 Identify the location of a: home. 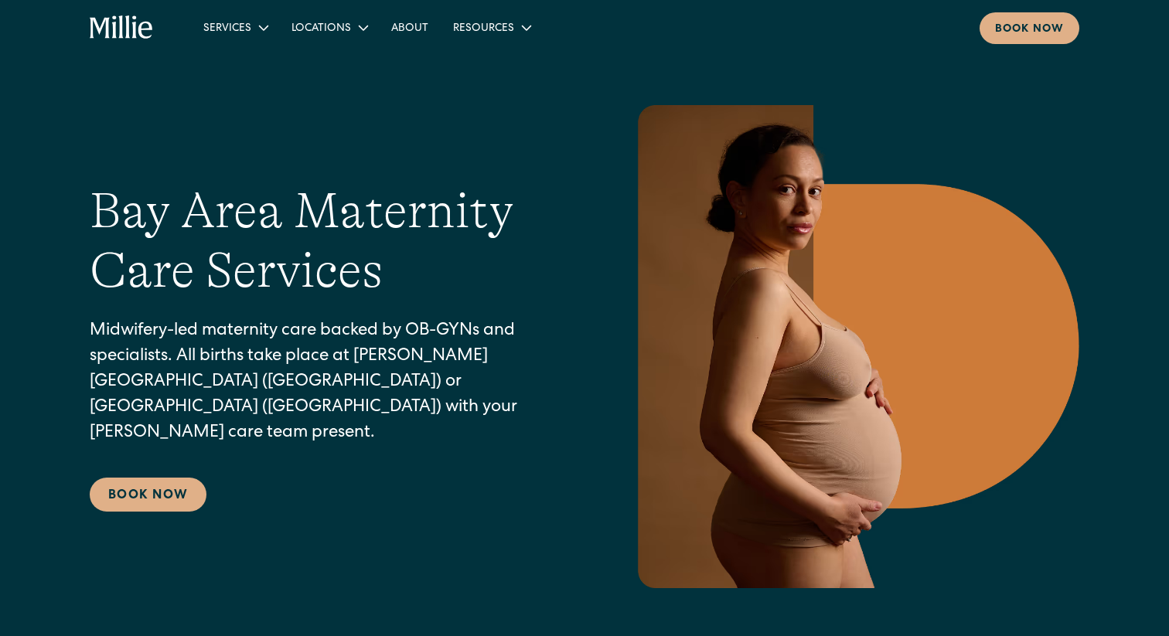
(121, 28).